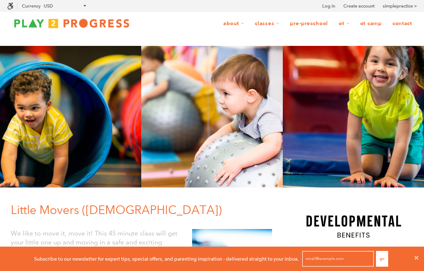  What do you see at coordinates (309, 24) in the screenshot?
I see `a: Pre-Preschool` at bounding box center [309, 24].